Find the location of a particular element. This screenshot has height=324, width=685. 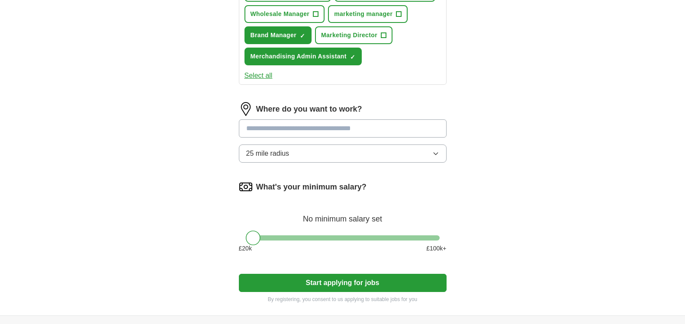

div: No minimum salary set is located at coordinates (343, 215).